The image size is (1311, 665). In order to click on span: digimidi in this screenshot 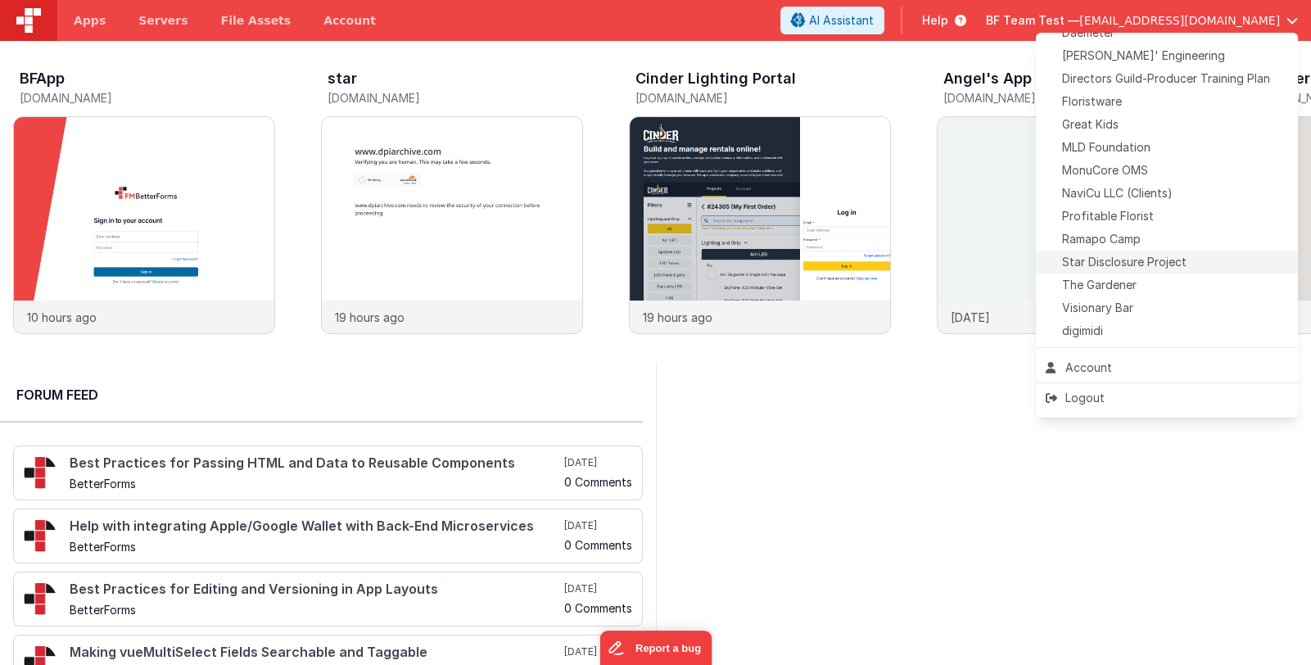, I will do `click(1083, 331)`.